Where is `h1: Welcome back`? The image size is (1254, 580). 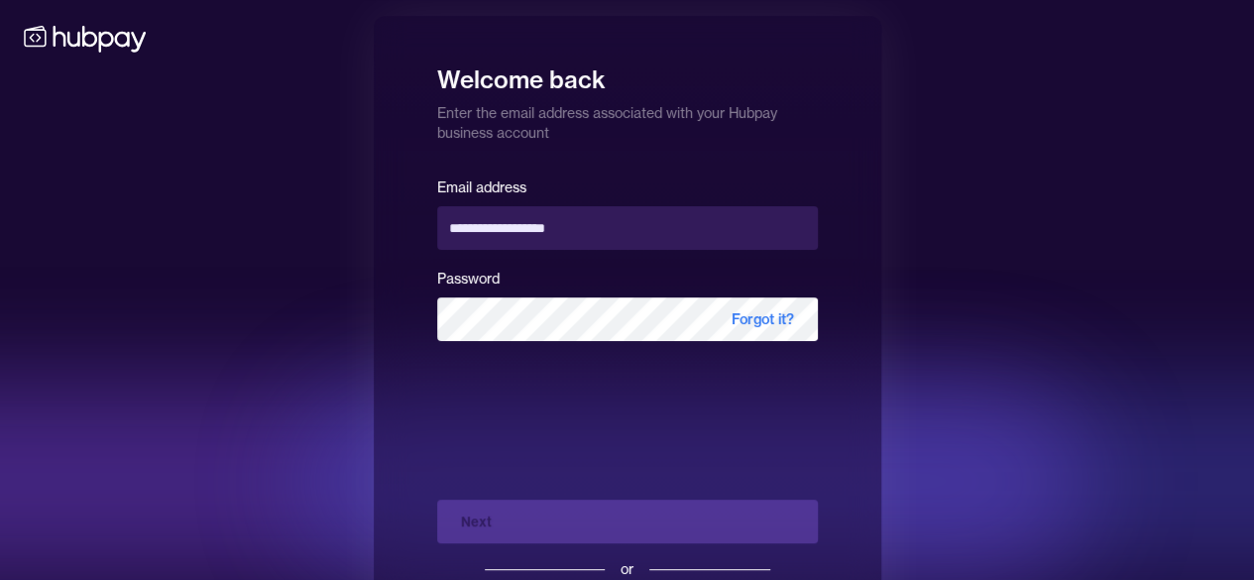 h1: Welcome back is located at coordinates (627, 73).